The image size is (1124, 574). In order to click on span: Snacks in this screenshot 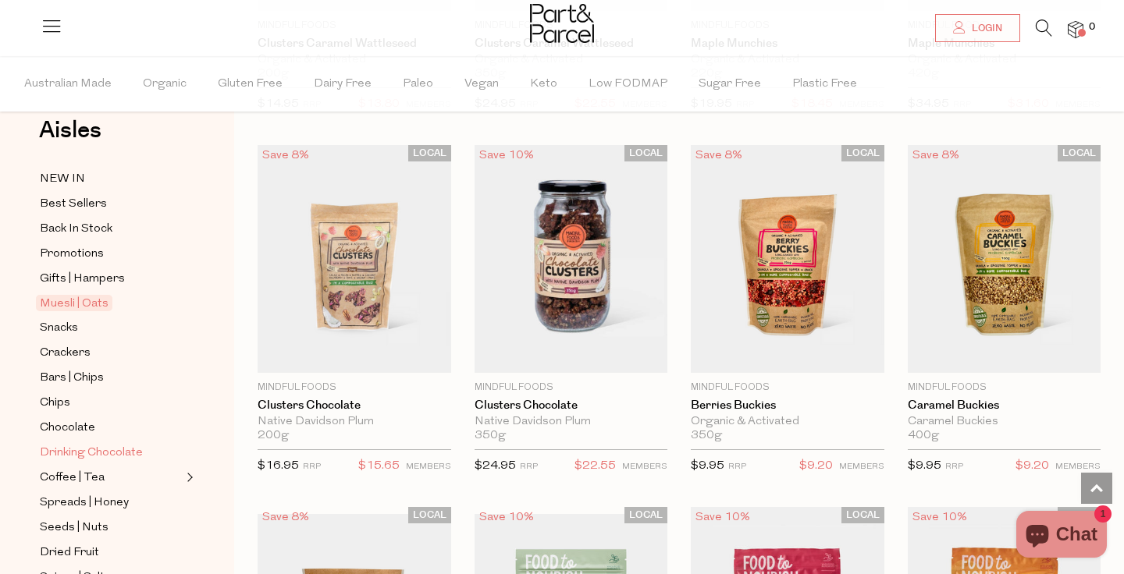, I will do `click(59, 329)`.